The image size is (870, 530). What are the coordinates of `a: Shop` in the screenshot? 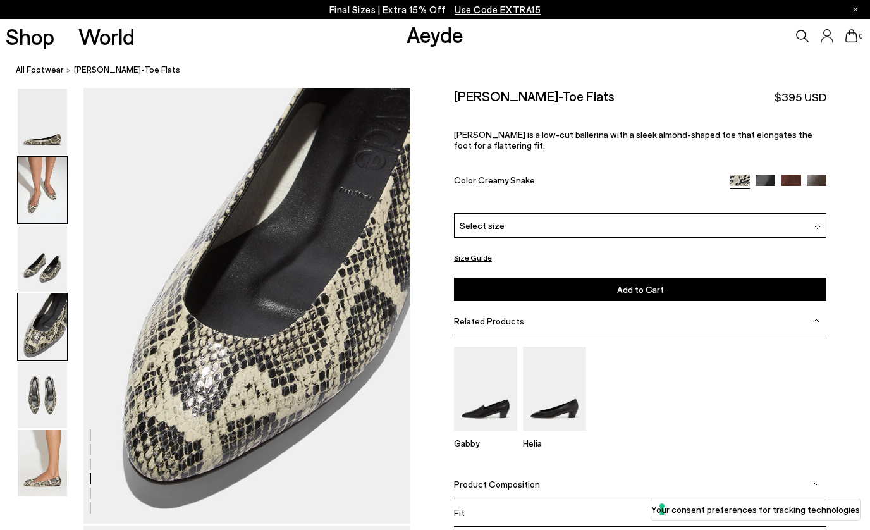 It's located at (30, 36).